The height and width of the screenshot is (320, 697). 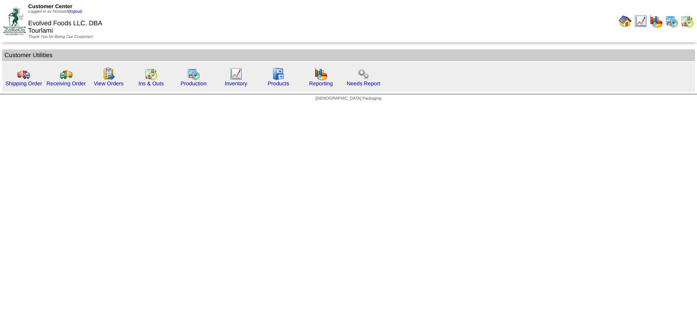 I want to click on span: Thank You for Being Our Customer!, so click(x=60, y=37).